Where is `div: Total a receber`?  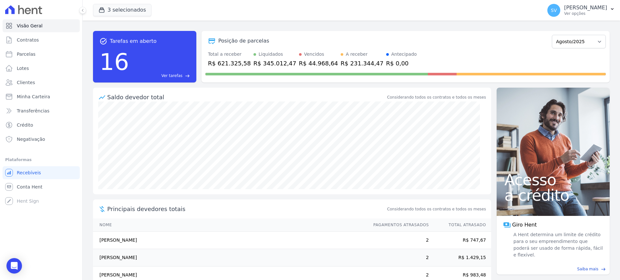
div: Total a receber is located at coordinates (229, 54).